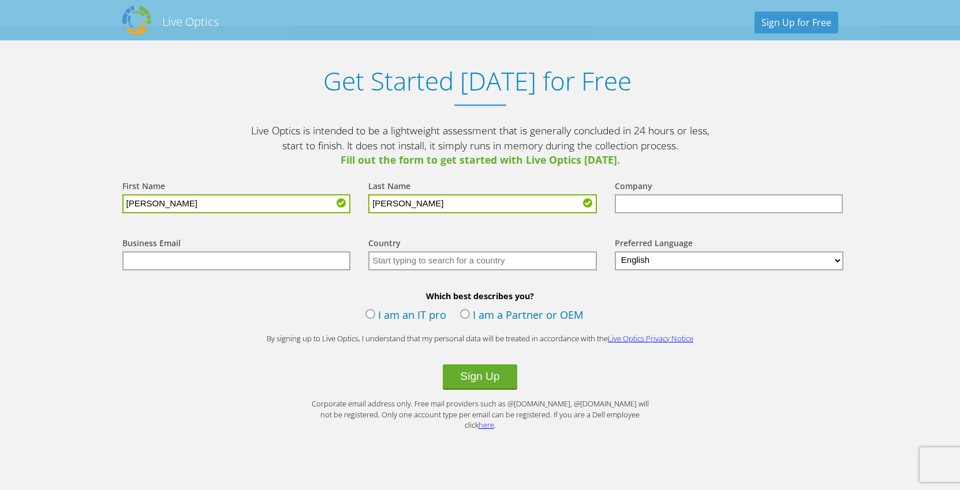 This screenshot has height=490, width=960. What do you see at coordinates (144, 188) in the screenshot?
I see `label: First Name` at bounding box center [144, 188].